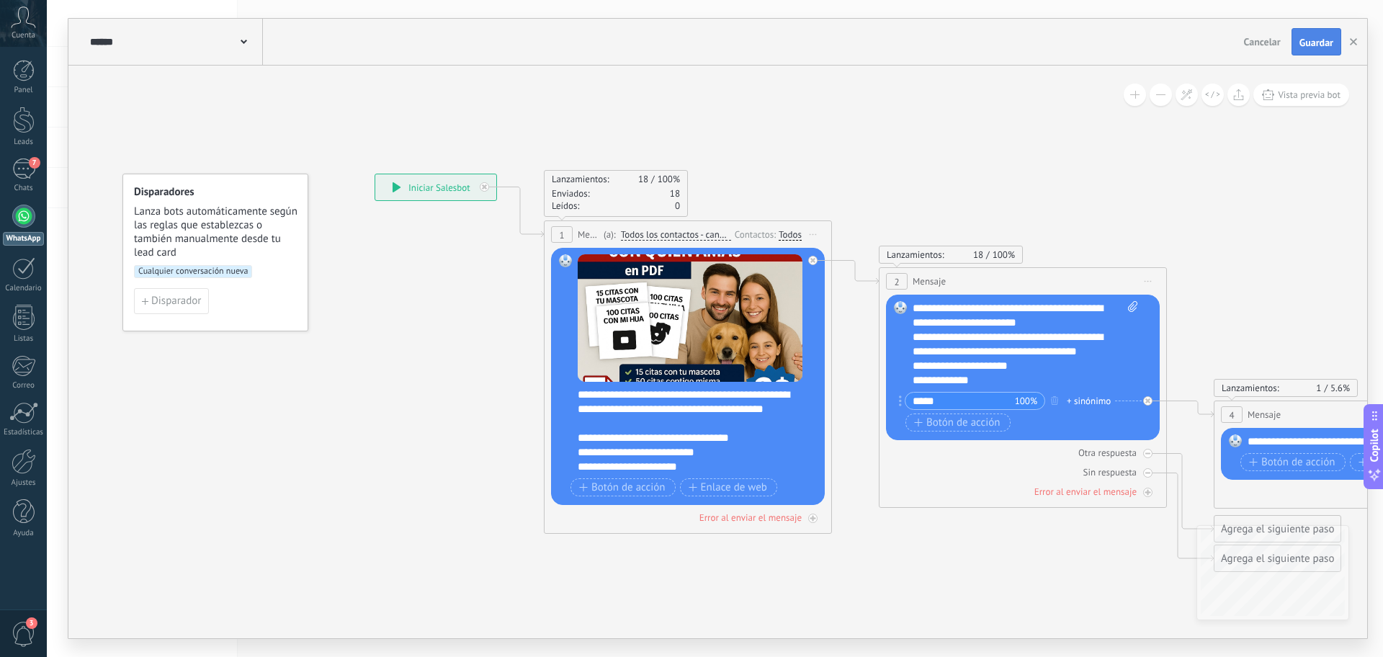 This screenshot has height=657, width=1383. What do you see at coordinates (23, 35) in the screenshot?
I see `span: Cuenta` at bounding box center [23, 35].